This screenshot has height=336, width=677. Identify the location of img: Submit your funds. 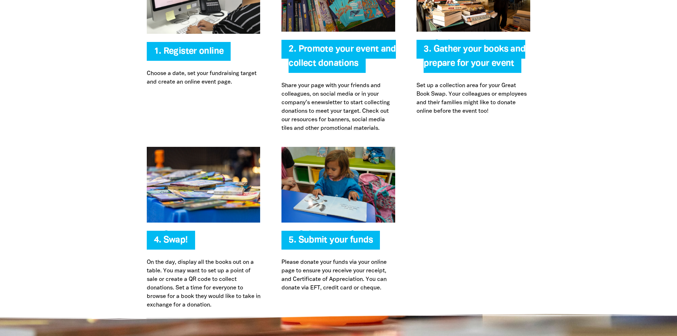
(338, 184).